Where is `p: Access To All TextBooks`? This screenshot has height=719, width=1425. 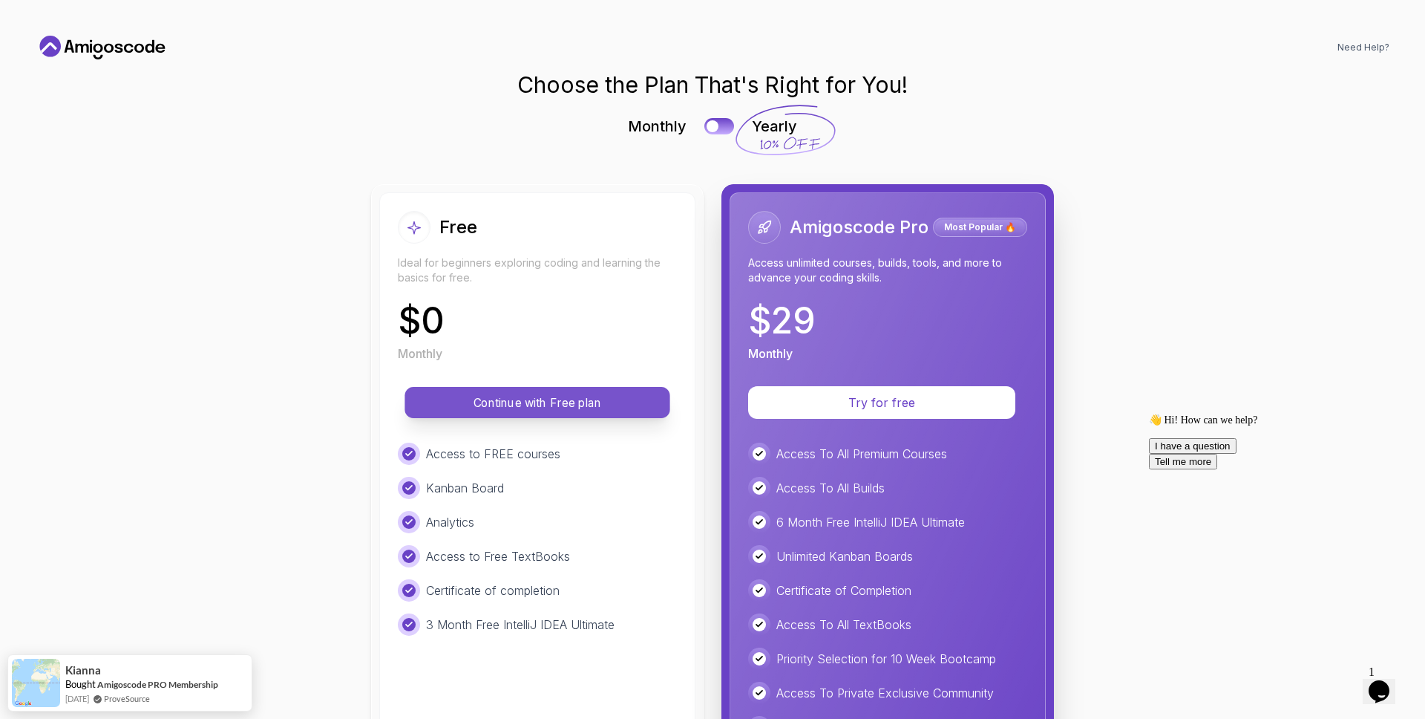
p: Access To All TextBooks is located at coordinates (844, 624).